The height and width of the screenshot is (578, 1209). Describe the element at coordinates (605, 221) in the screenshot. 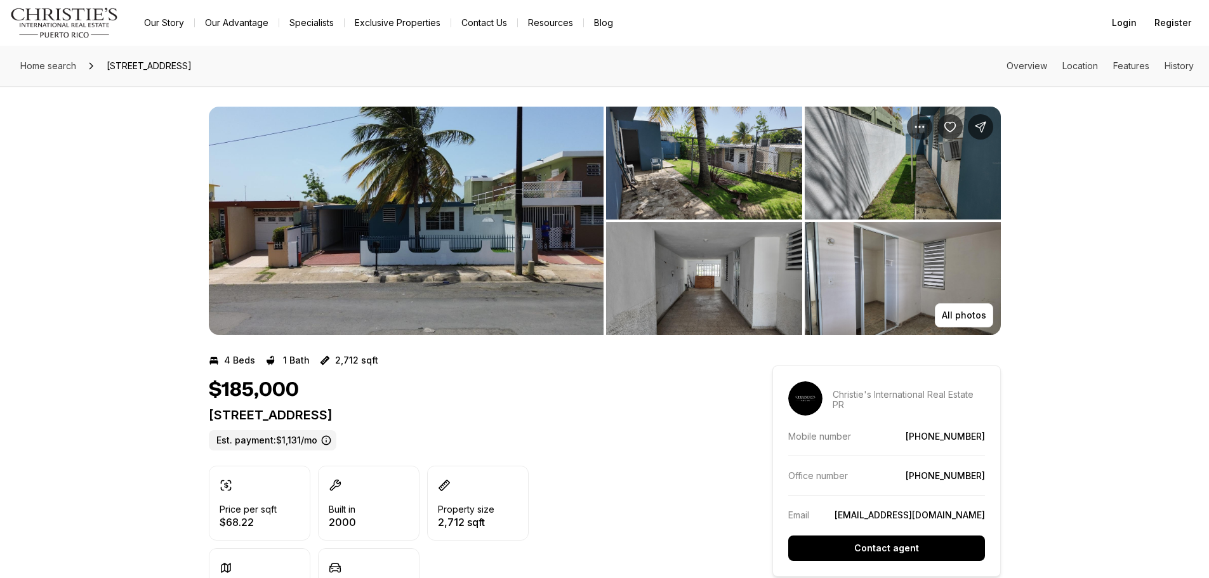

I see `div: Listing Photos` at that location.